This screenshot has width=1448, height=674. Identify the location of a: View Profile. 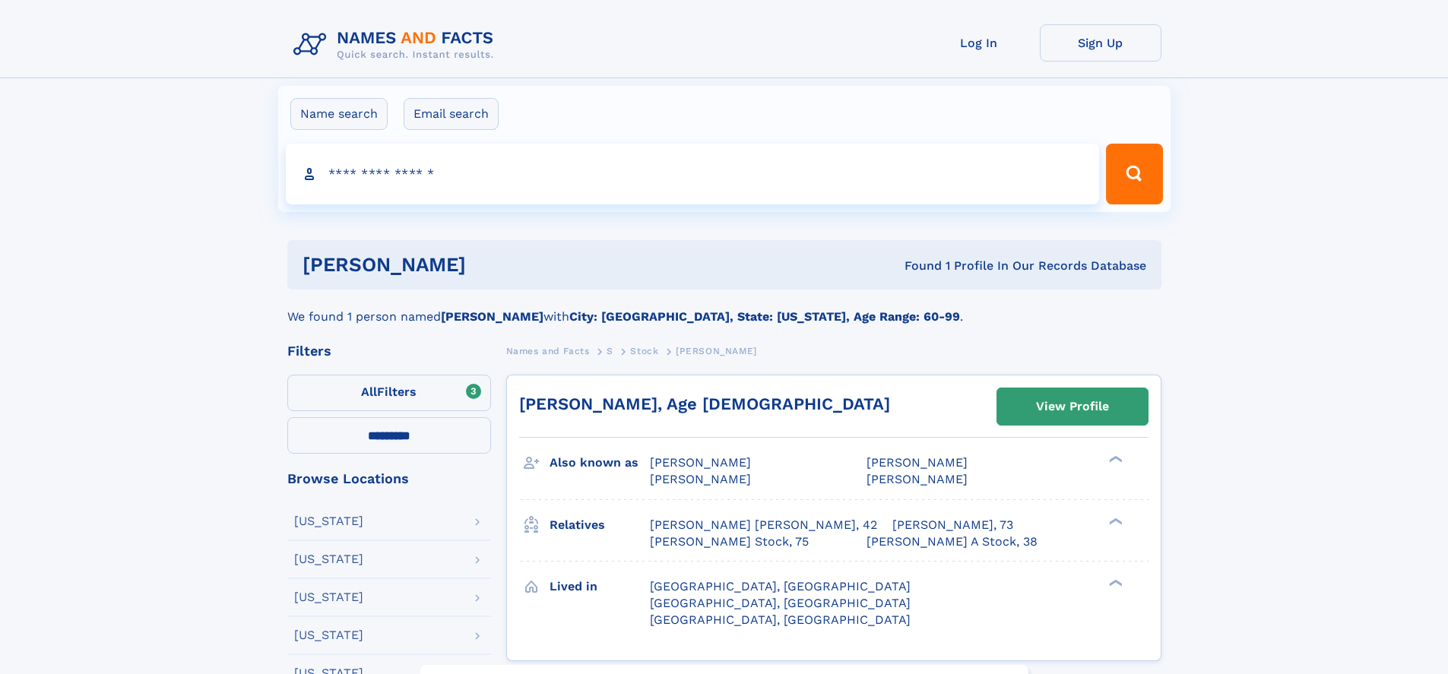
(1072, 407).